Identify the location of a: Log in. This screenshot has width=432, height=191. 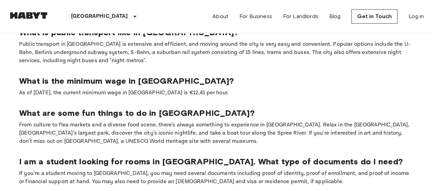
(416, 16).